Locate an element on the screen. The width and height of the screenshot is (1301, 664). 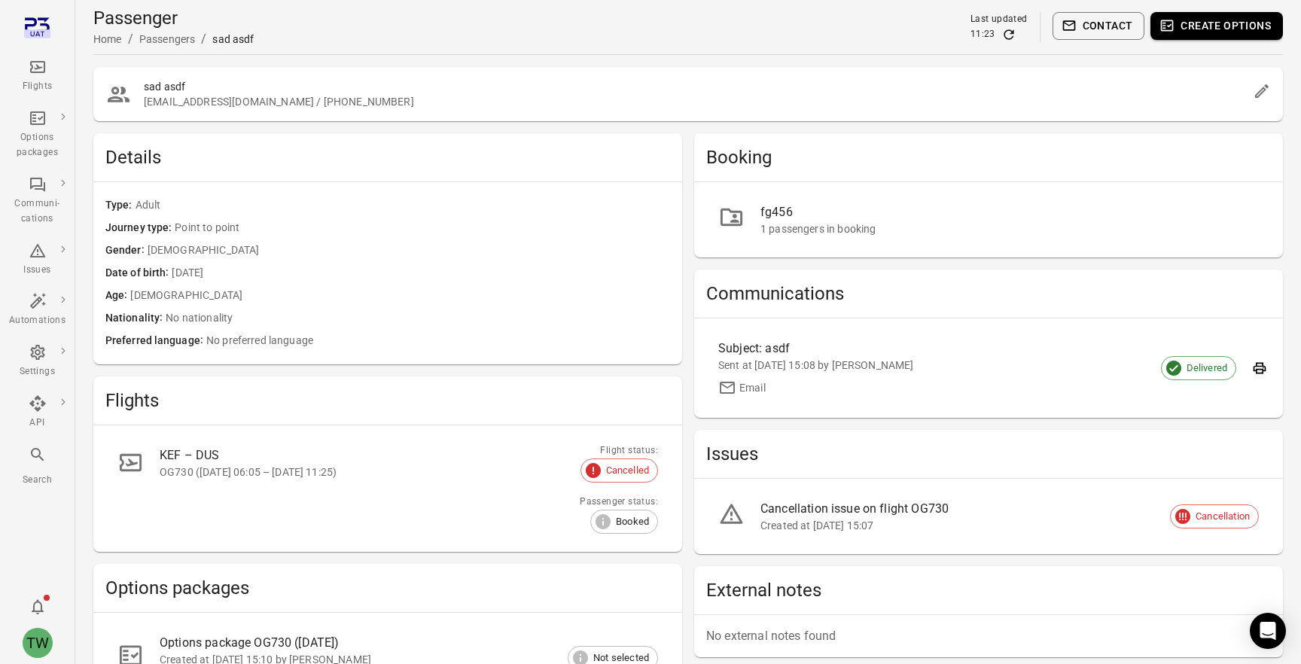
span: Delivered is located at coordinates (1207, 368).